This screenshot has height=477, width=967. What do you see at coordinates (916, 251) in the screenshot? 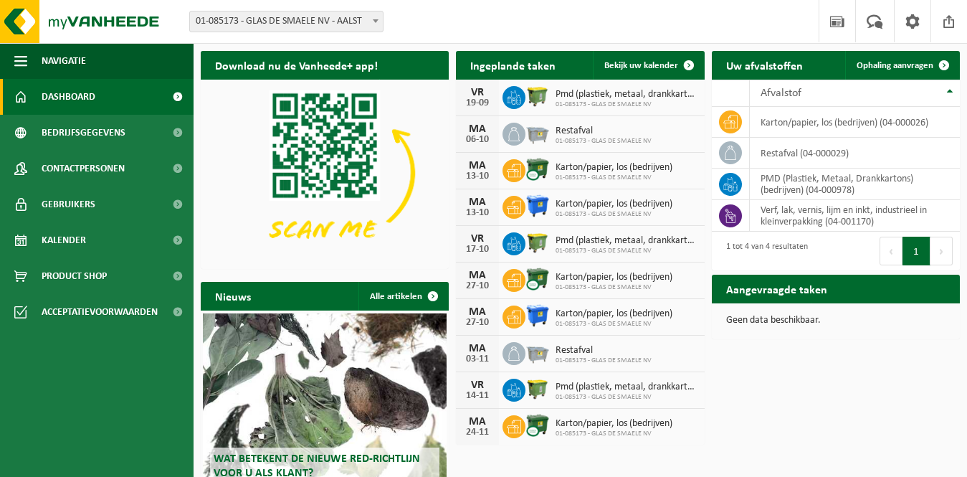
I see `button: 1` at bounding box center [916, 251].